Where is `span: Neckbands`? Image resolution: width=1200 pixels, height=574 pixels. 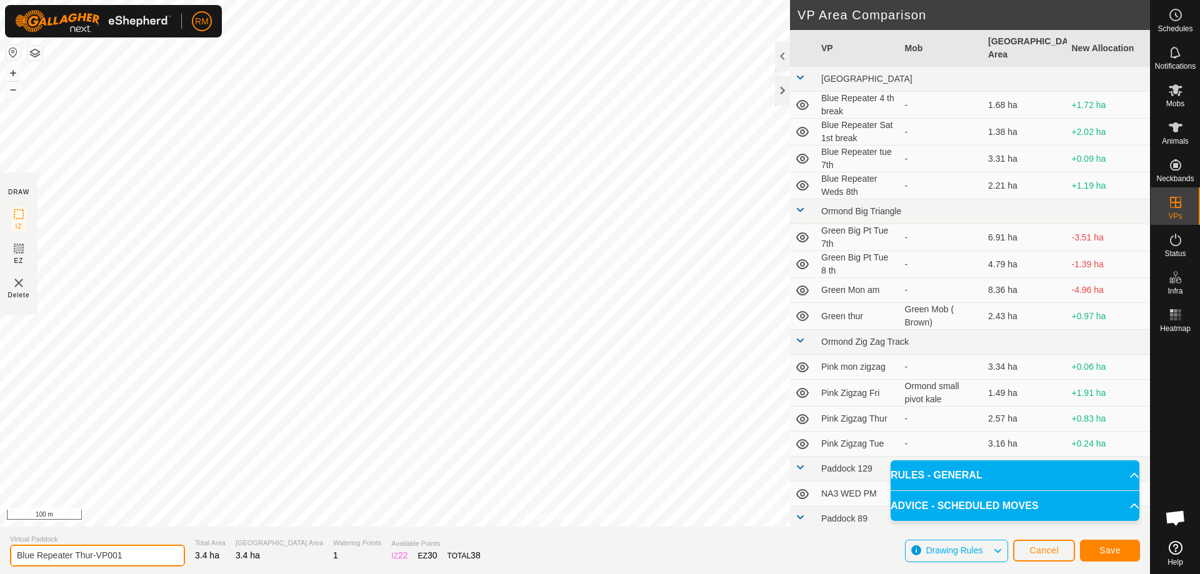
span: Neckbands is located at coordinates (1175, 179).